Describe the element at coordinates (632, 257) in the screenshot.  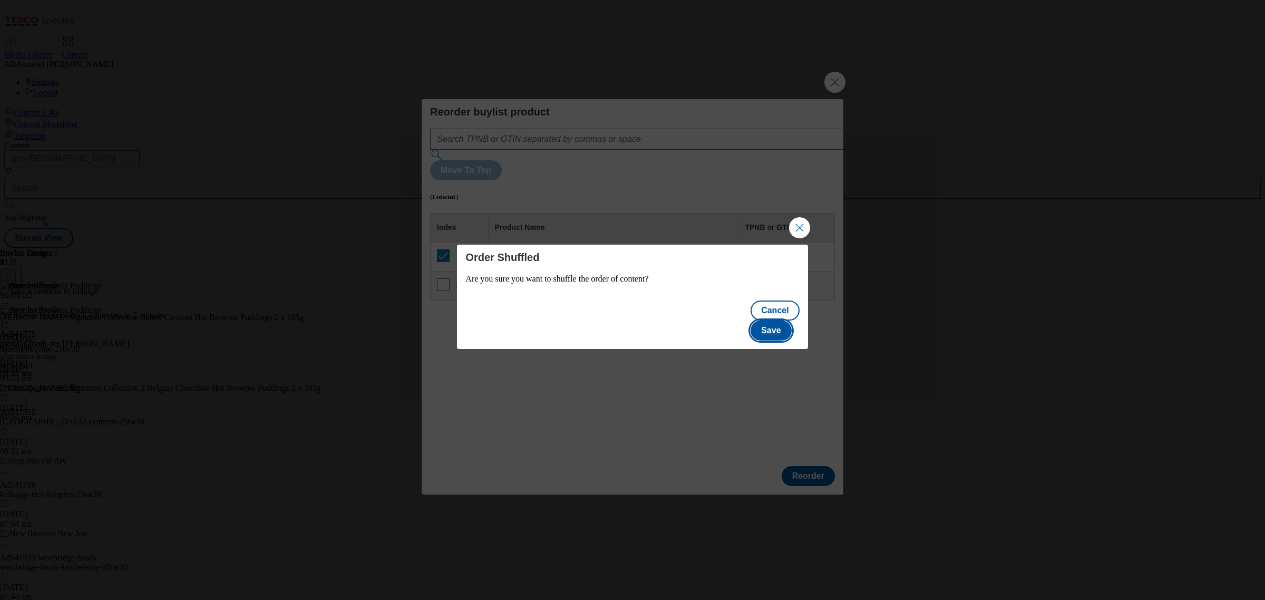
I see `h4: Order Shuffled` at that location.